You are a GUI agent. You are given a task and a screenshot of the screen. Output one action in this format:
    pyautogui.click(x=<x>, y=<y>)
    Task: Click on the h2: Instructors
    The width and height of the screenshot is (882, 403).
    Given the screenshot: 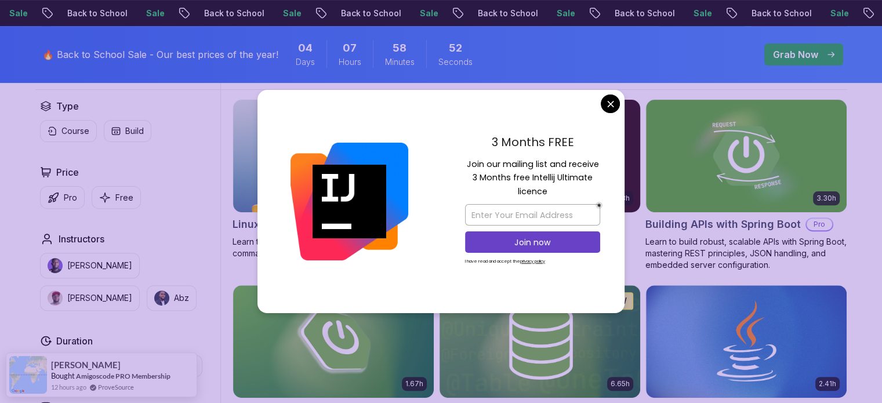 What is the action you would take?
    pyautogui.click(x=81, y=239)
    